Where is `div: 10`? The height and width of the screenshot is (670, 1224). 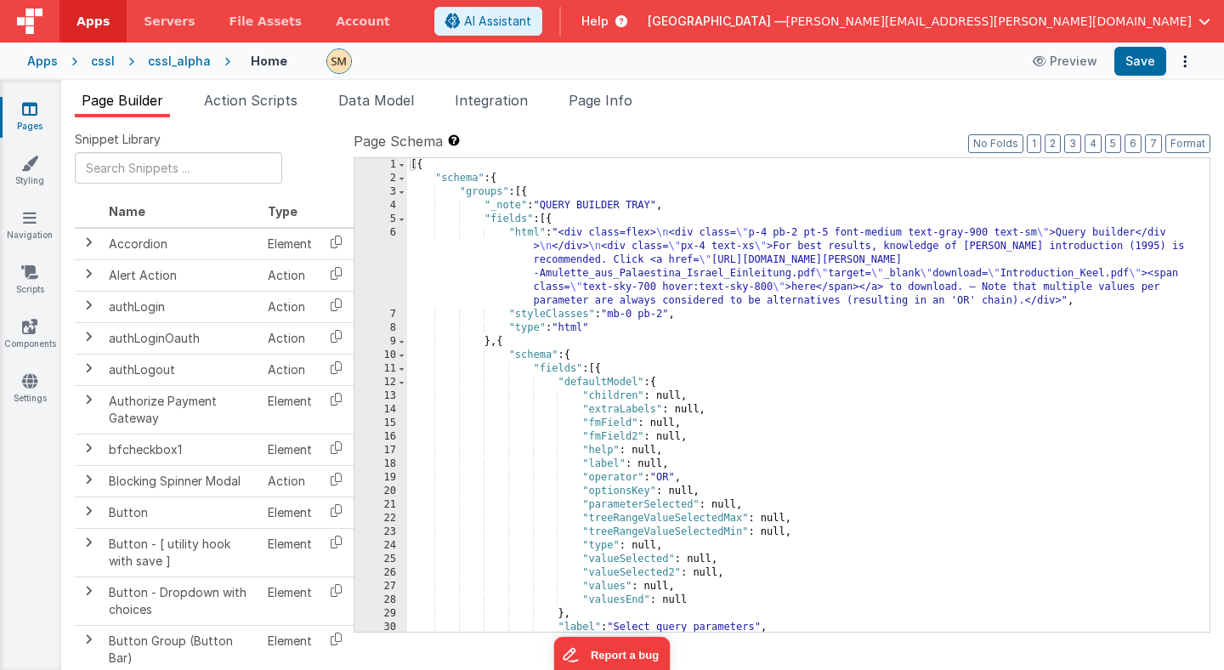 div: 10 is located at coordinates (381, 355).